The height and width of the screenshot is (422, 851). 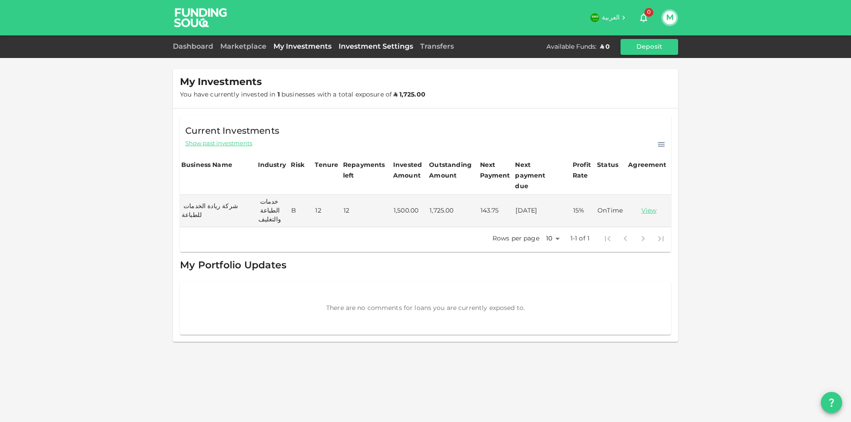 I want to click on div: Outstanding Amount, so click(x=451, y=171).